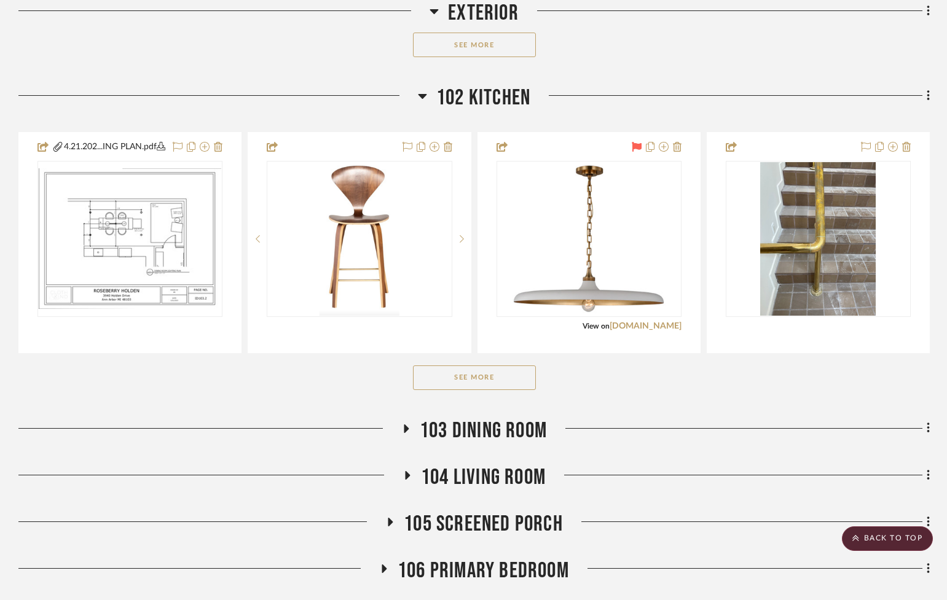  Describe the element at coordinates (596, 326) in the screenshot. I see `span: View on` at that location.